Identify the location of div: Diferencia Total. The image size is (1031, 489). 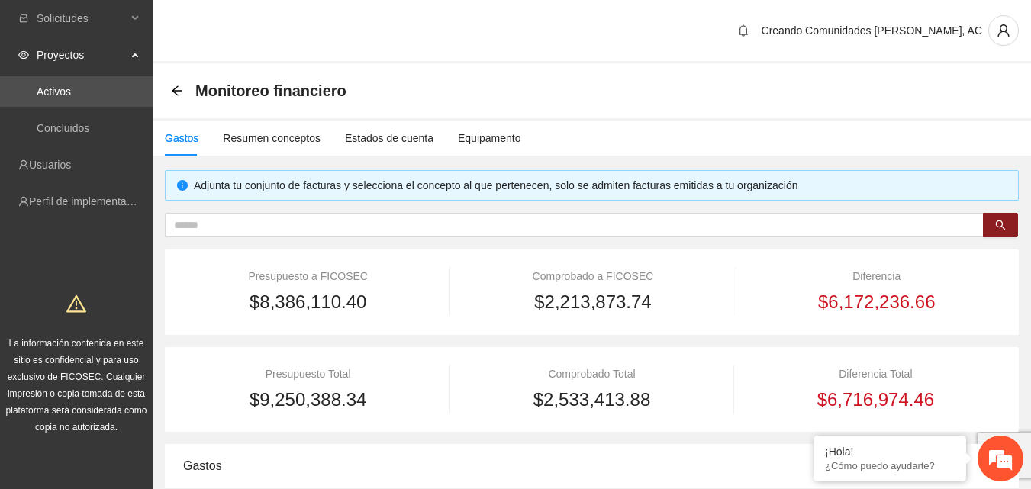
(875, 374).